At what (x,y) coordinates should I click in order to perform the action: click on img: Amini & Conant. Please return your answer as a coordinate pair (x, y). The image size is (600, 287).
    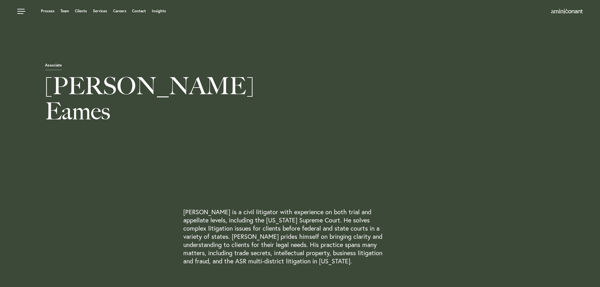
    Looking at the image, I should click on (567, 11).